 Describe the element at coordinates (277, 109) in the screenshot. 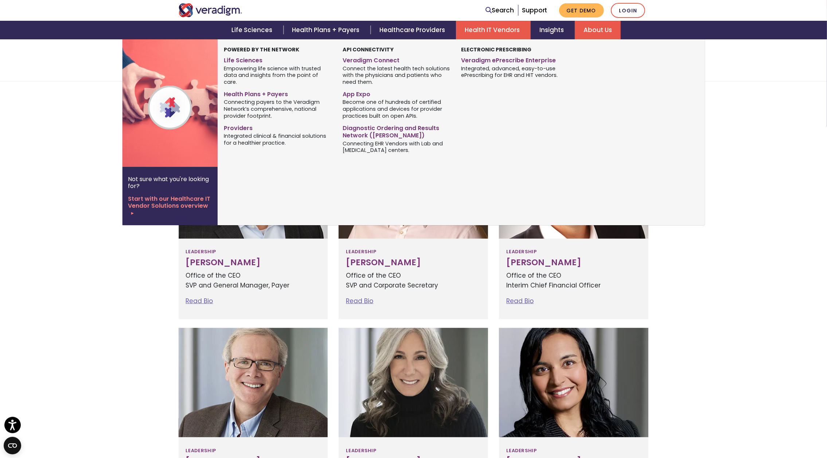

I see `span: Connecting payers to the Veradigm Network’s comprehensive, national provider footprint.` at that location.